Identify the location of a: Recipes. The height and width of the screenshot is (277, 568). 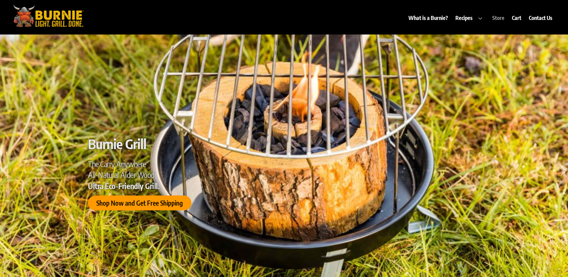
(471, 18).